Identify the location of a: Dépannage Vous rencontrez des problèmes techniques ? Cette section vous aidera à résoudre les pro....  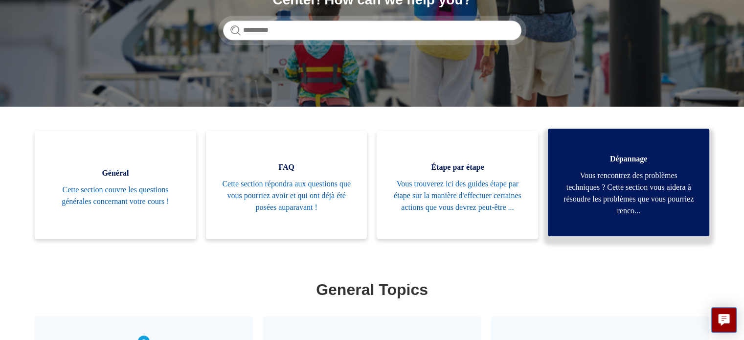
(629, 183).